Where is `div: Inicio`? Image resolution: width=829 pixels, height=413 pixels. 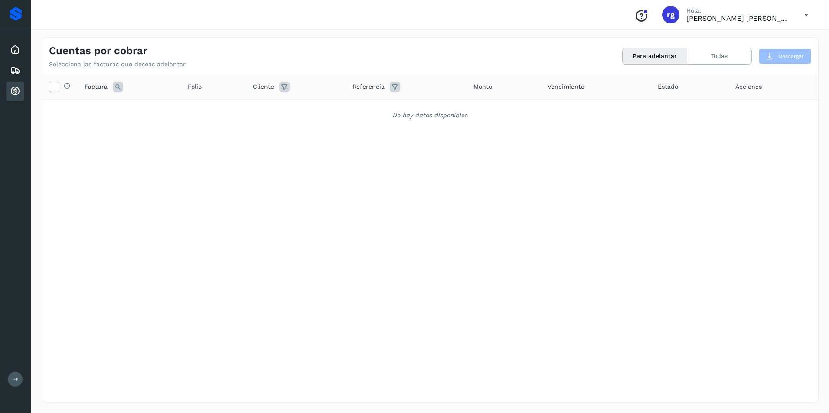 div: Inicio is located at coordinates (15, 50).